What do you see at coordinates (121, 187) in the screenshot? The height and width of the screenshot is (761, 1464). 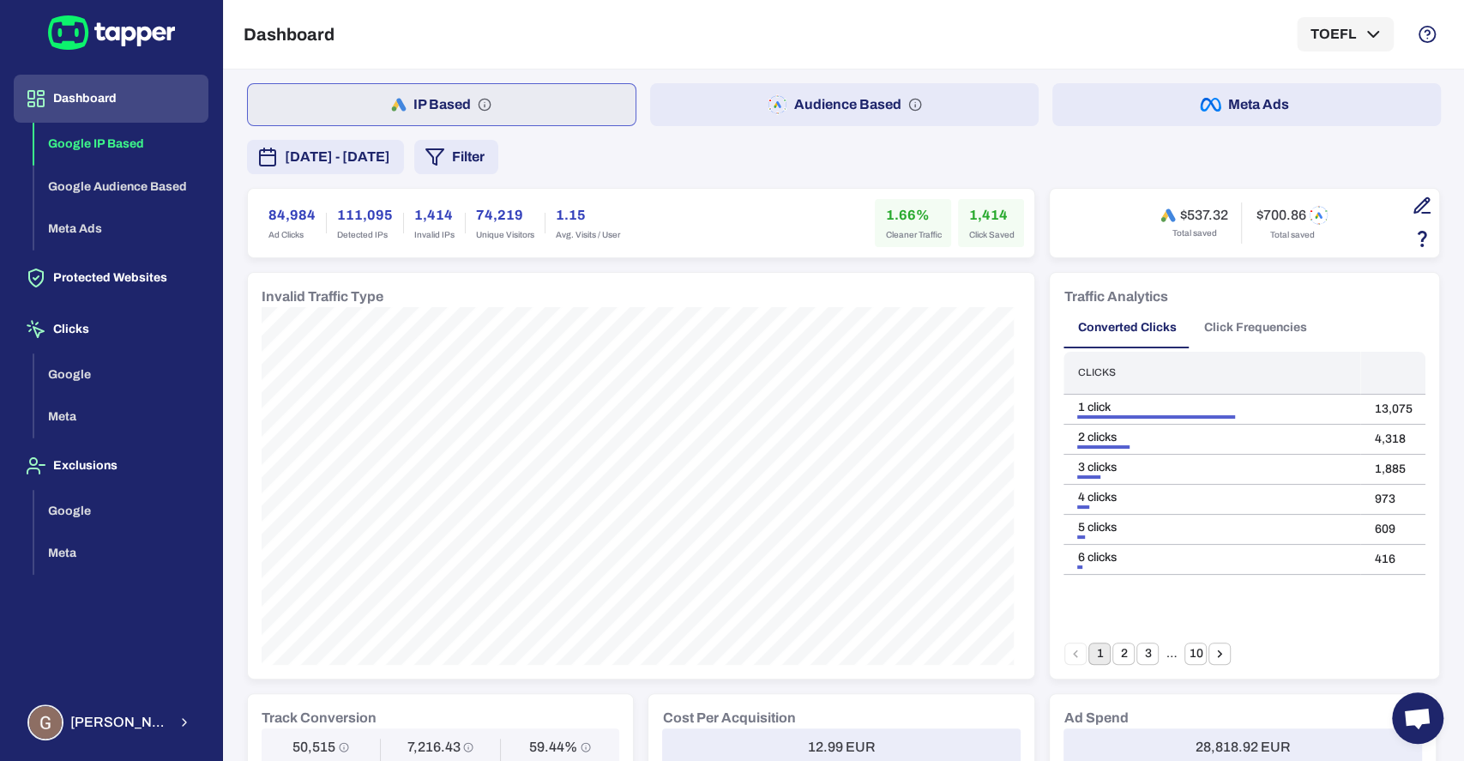 I see `button: Google Audience Based` at bounding box center [121, 187].